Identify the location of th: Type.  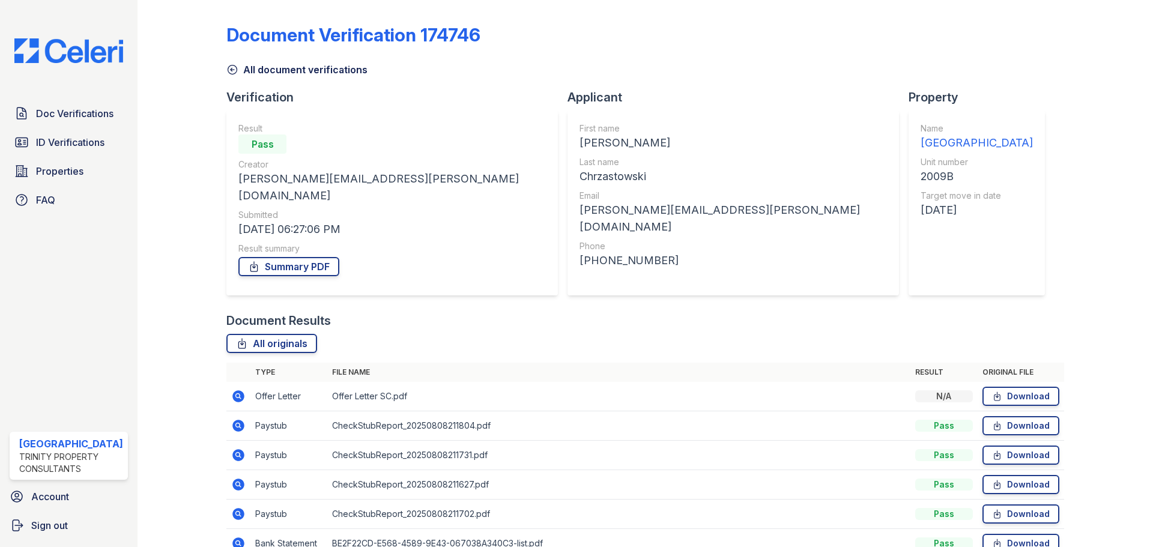
(289, 372).